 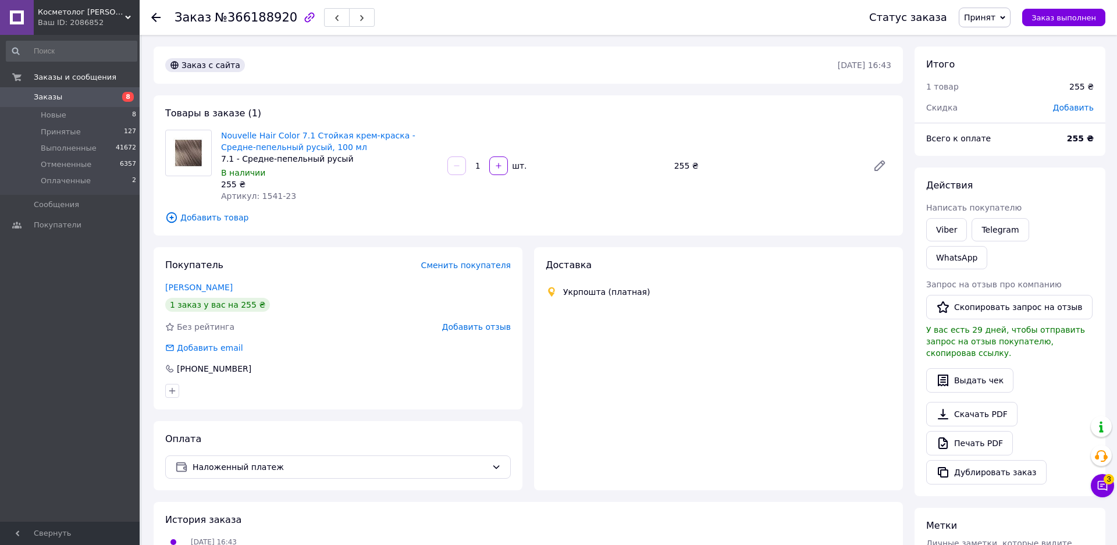 What do you see at coordinates (1005, 342) in the screenshot?
I see `span: У вас есть 29 дней, чтобы отправить запрос на отзыв покупателю, скопировав ссылку.` at bounding box center [1005, 342].